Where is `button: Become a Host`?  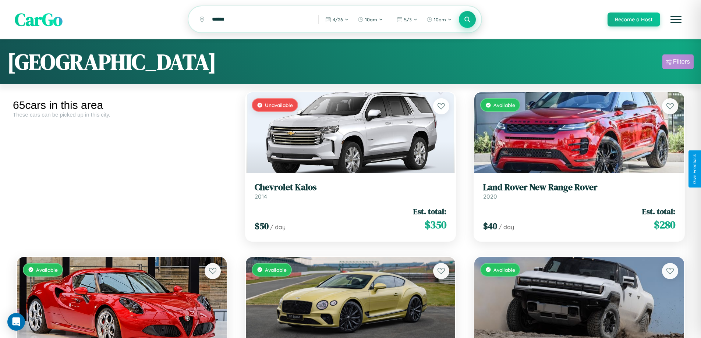 button: Become a Host is located at coordinates (634, 20).